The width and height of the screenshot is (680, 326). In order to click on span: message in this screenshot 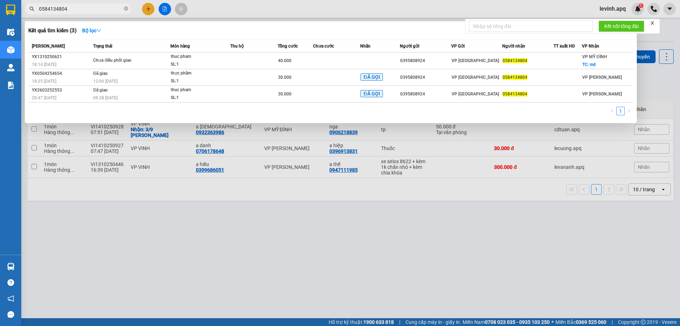, I will do `click(11, 314)`.